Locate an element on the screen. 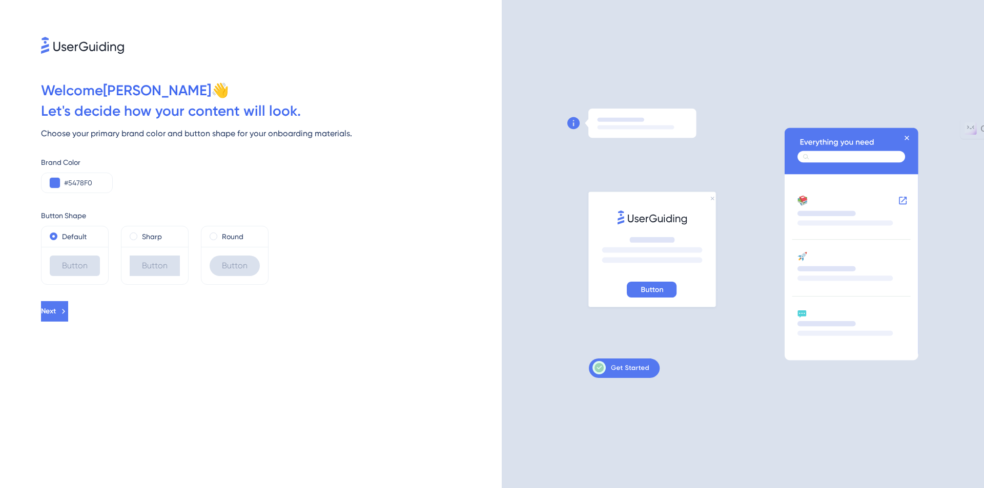  div: Let ' s decide how your content will look. is located at coordinates (271, 111).